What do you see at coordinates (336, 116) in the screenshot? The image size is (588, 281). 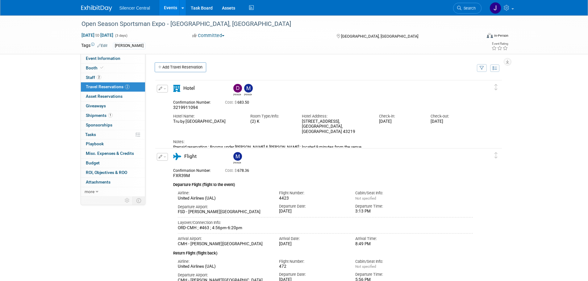 I see `div: Hotel Address:` at bounding box center [336, 116].